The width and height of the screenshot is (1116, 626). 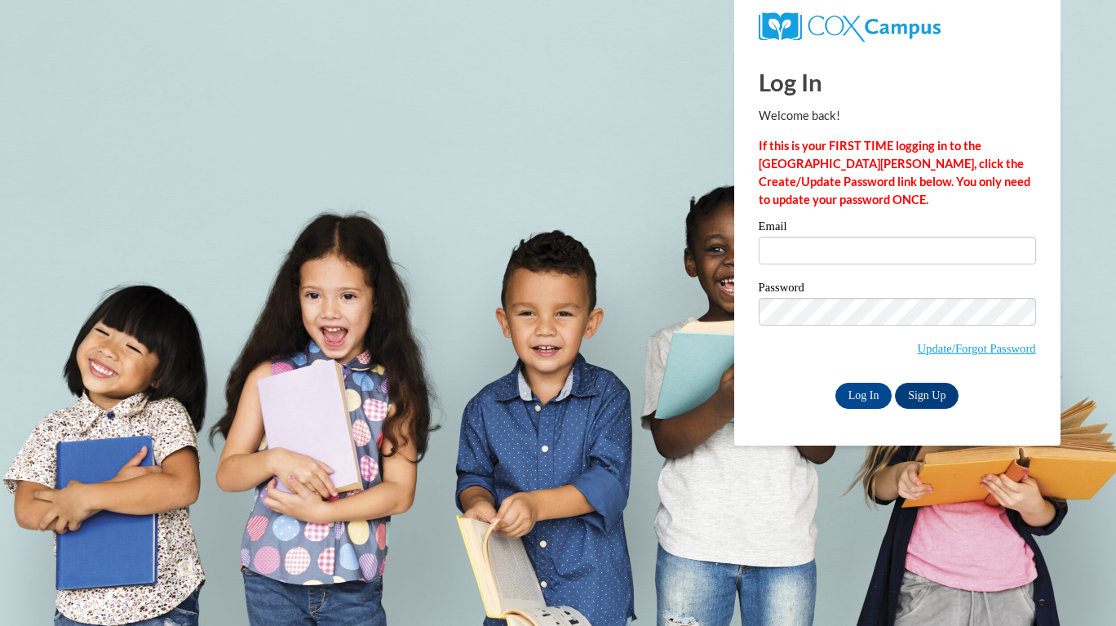 I want to click on h1: Log In, so click(x=898, y=82).